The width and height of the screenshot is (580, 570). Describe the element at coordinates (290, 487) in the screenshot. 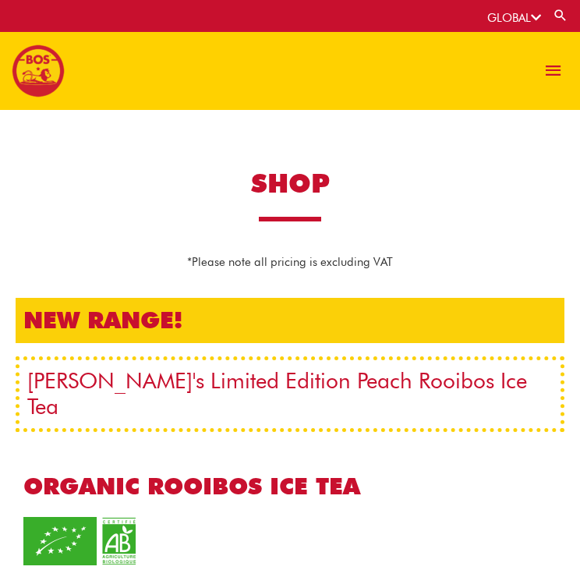

I see `h2: ORGANIC ROOIBOS ICE TEA` at that location.